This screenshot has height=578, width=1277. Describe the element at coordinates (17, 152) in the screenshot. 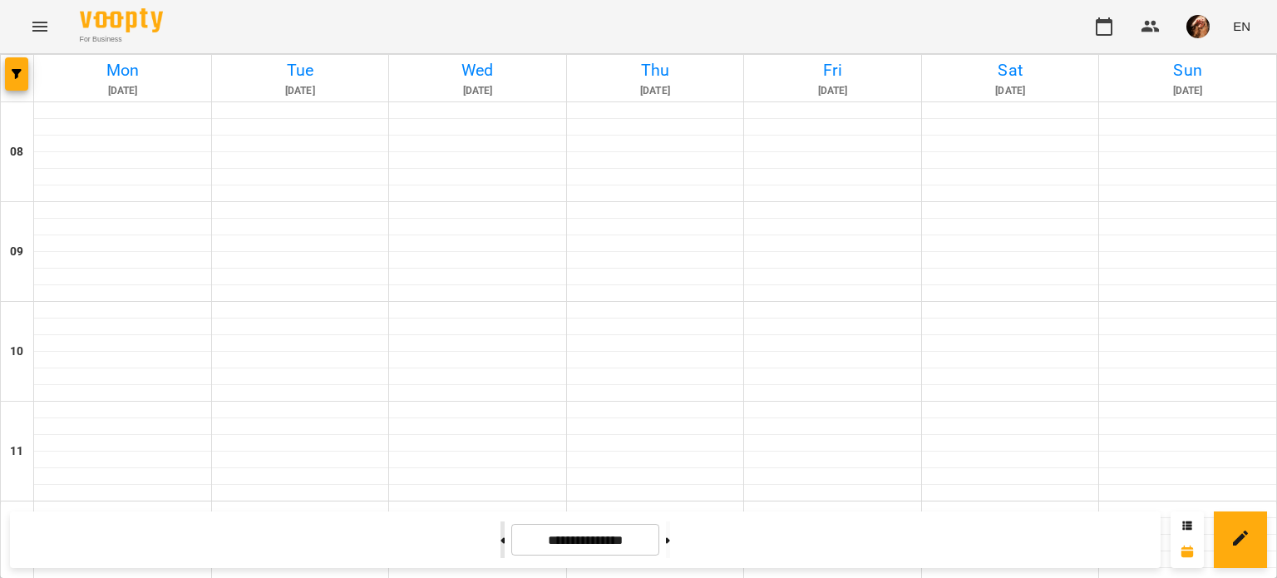

I see `h6: 08` at that location.